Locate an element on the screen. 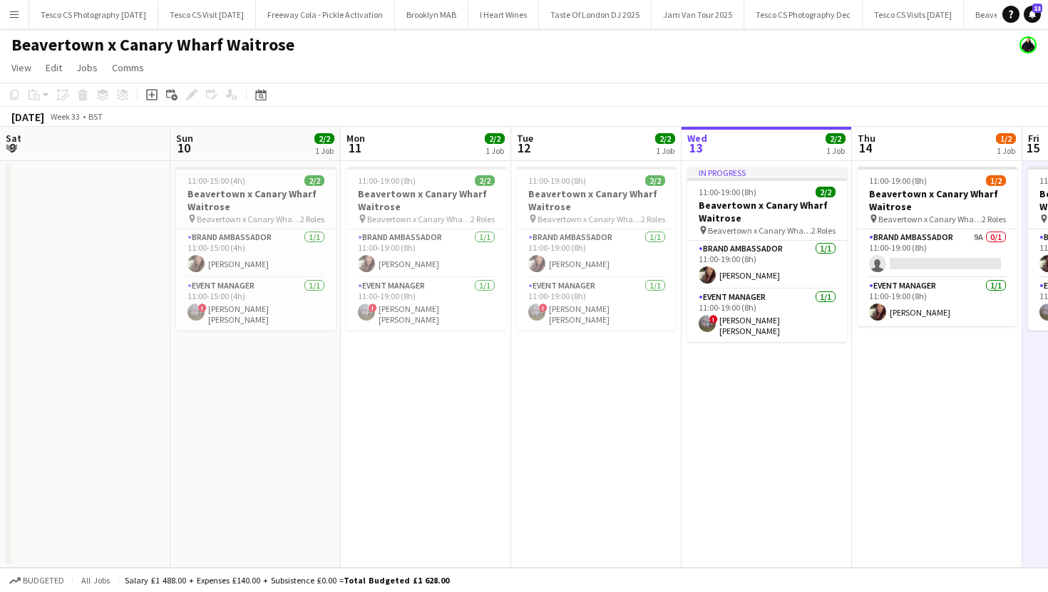  span: 14 is located at coordinates (866, 148).